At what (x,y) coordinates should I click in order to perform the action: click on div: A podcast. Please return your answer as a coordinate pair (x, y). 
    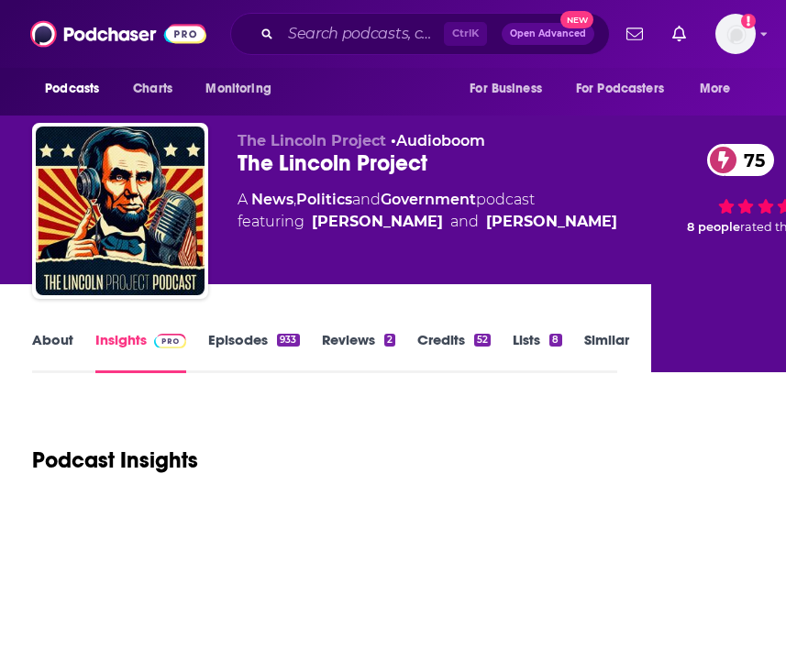
    Looking at the image, I should click on (427, 211).